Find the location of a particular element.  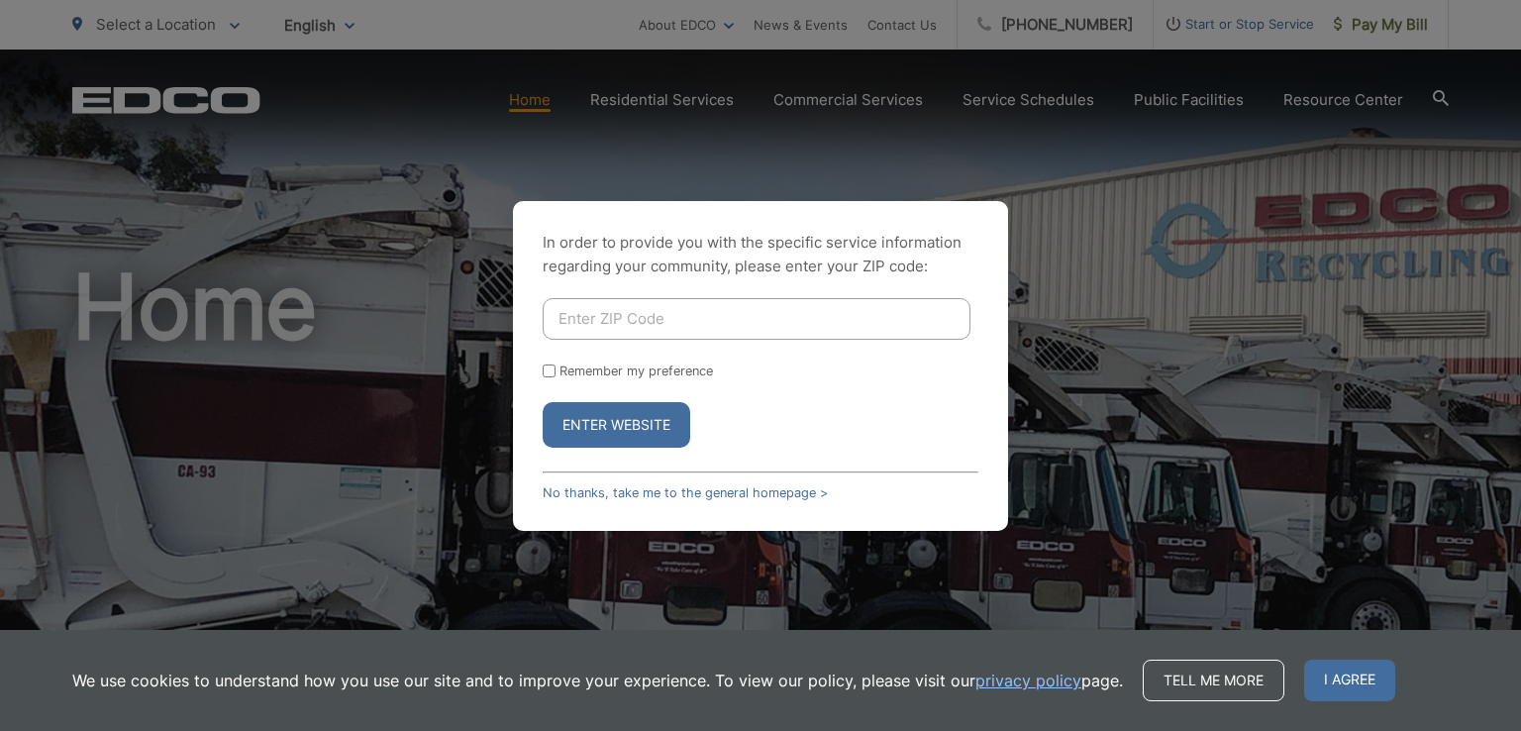

input: Enter ZIP Code is located at coordinates (757, 319).